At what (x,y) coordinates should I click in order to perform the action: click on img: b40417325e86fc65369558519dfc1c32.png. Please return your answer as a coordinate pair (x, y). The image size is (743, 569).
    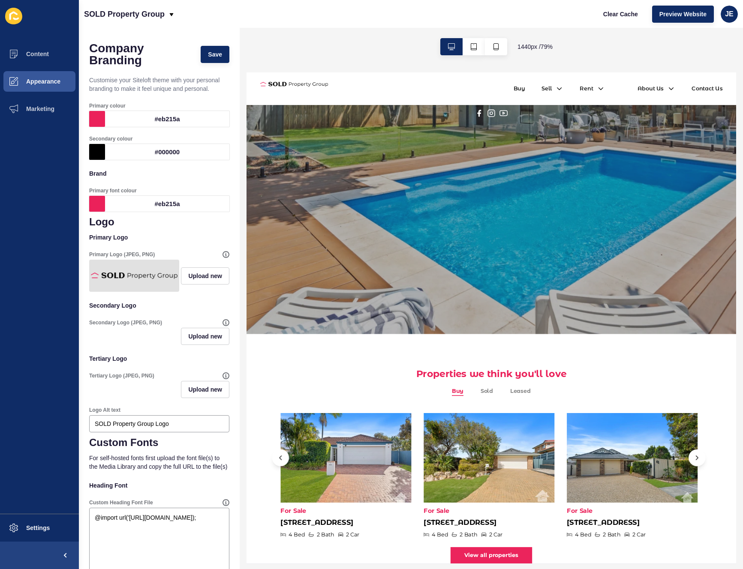
    Looking at the image, I should click on (134, 276).